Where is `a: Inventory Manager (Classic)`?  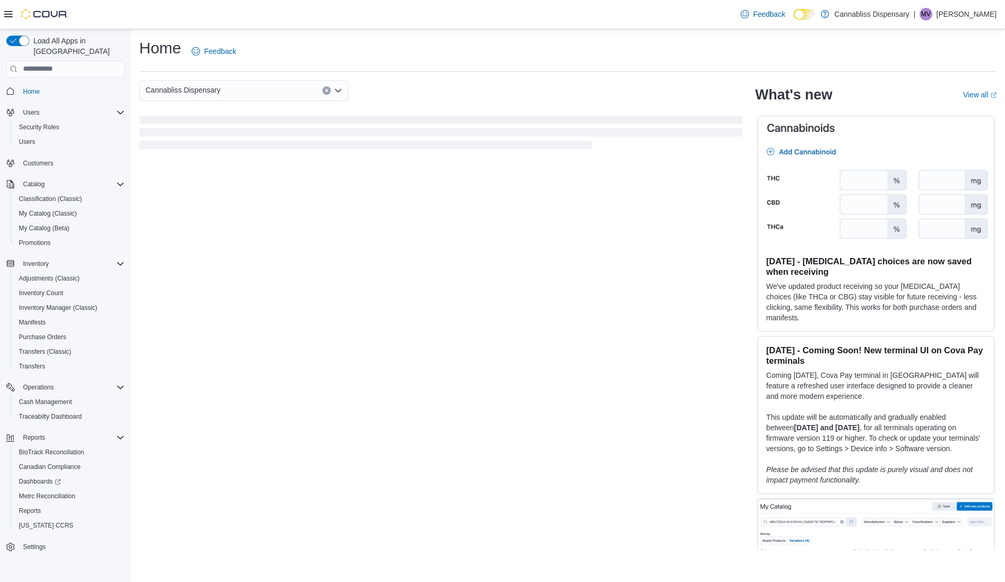 a: Inventory Manager (Classic) is located at coordinates (58, 308).